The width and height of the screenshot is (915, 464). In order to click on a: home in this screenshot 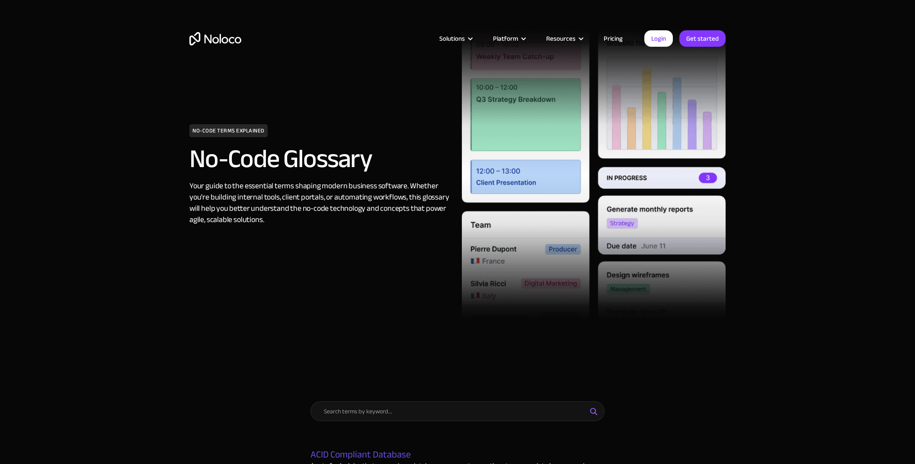, I will do `click(215, 38)`.